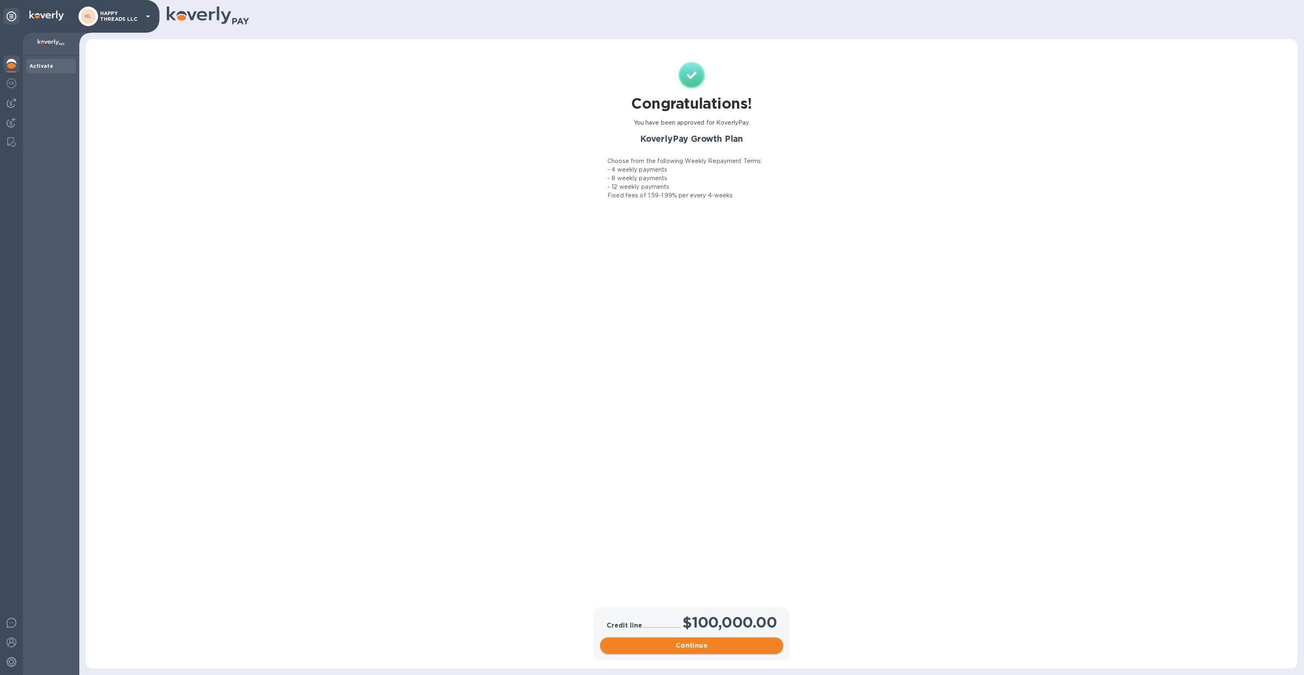 This screenshot has height=675, width=1304. Describe the element at coordinates (637, 178) in the screenshot. I see `p: - 8 weekly payments` at that location.